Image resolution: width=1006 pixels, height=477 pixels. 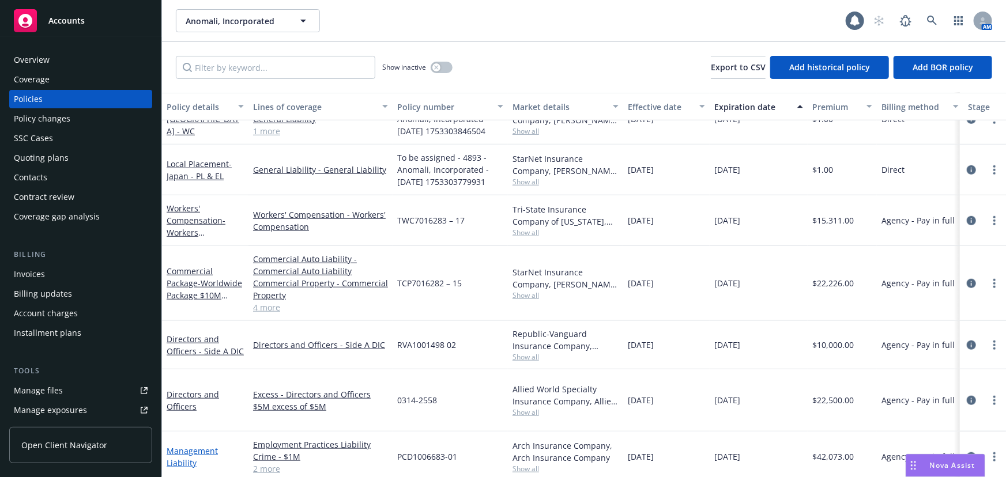 I want to click on a: Account charges, so click(x=81, y=313).